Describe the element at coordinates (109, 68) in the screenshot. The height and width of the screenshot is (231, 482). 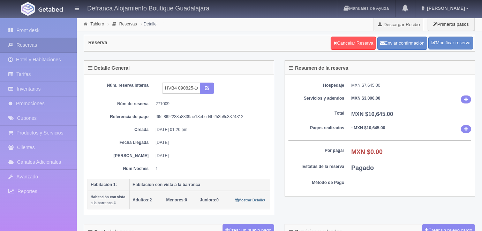
I see `h4: Detalle General` at that location.